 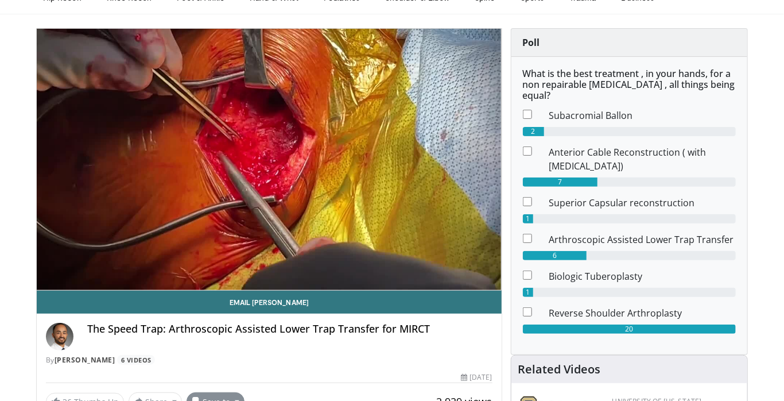 I want to click on dd: Subacromial Ballon, so click(x=643, y=115).